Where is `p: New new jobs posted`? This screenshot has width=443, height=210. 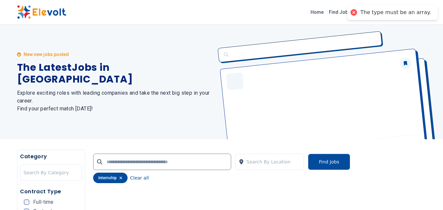 p: New new jobs posted is located at coordinates (46, 54).